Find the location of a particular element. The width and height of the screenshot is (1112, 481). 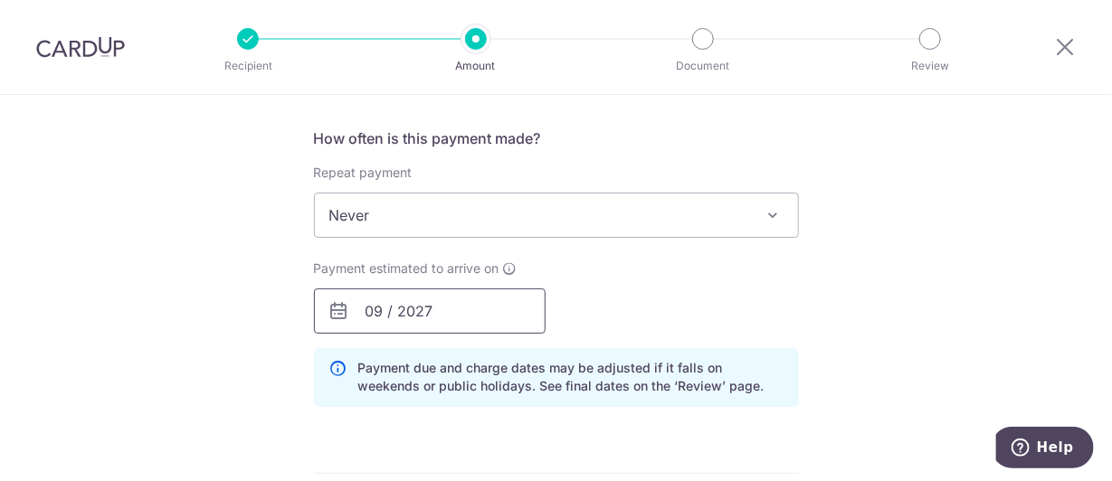

p: Review is located at coordinates (930, 66).